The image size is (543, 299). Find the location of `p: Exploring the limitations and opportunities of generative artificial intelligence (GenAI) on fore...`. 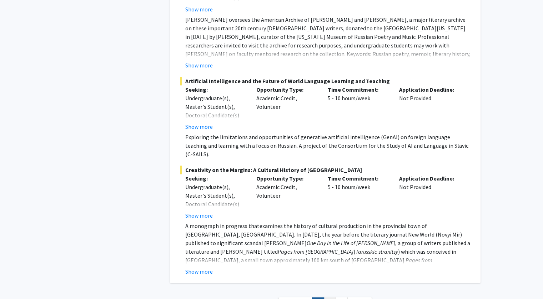

p: Exploring the limitations and opportunities of generative artificial intelligence (GenAI) on fore... is located at coordinates (328, 146).